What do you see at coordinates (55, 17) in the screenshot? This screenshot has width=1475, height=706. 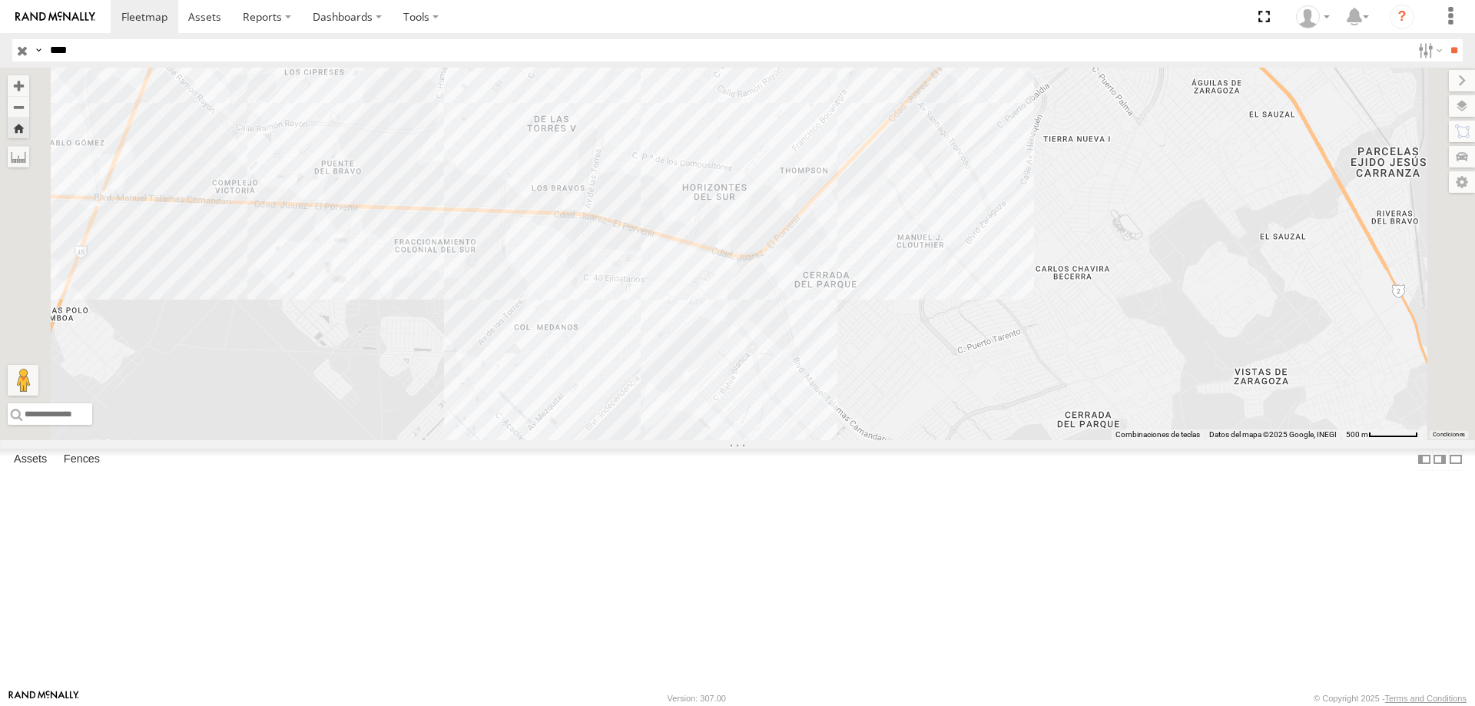 I see `img: rand-logo.svg` at bounding box center [55, 17].